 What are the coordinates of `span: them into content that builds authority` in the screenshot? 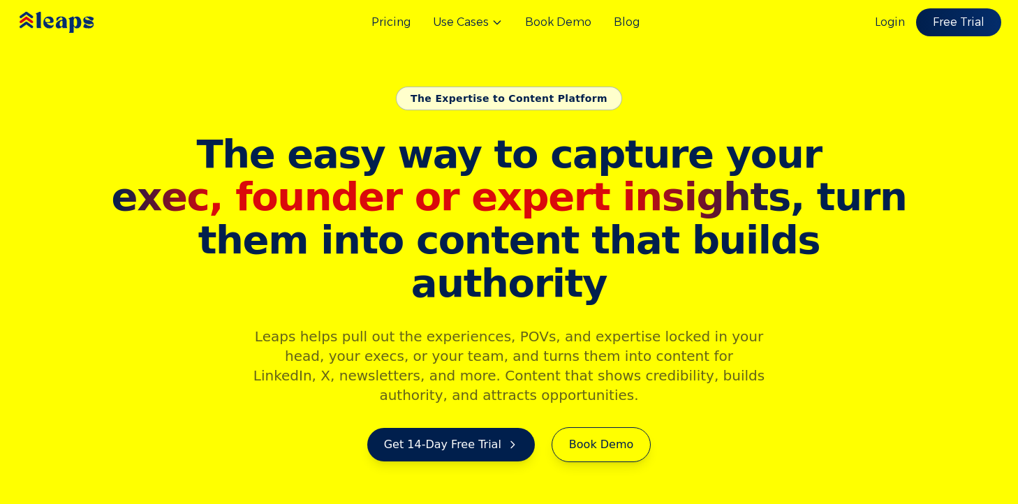 It's located at (509, 261).